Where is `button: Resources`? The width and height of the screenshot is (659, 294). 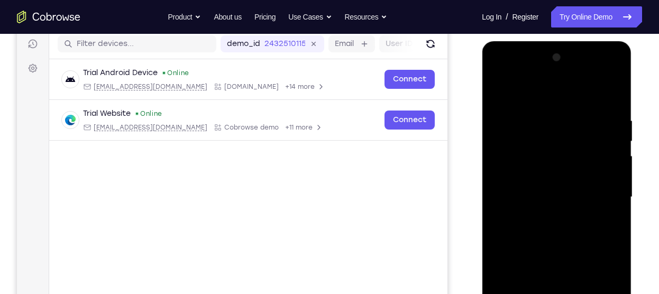
button: Resources is located at coordinates (366, 17).